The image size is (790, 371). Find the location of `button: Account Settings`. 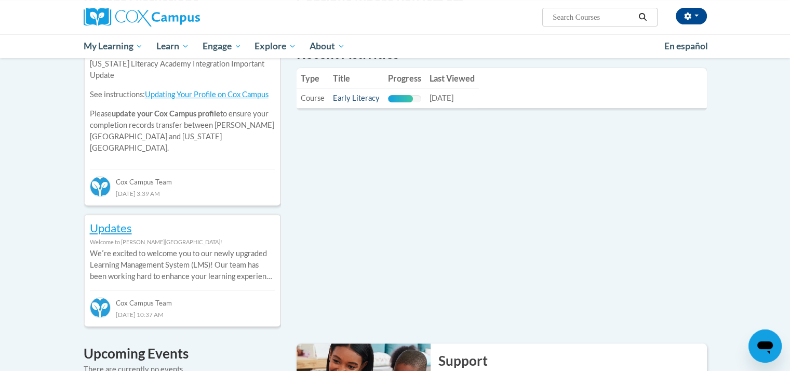

button: Account Settings is located at coordinates (691, 16).